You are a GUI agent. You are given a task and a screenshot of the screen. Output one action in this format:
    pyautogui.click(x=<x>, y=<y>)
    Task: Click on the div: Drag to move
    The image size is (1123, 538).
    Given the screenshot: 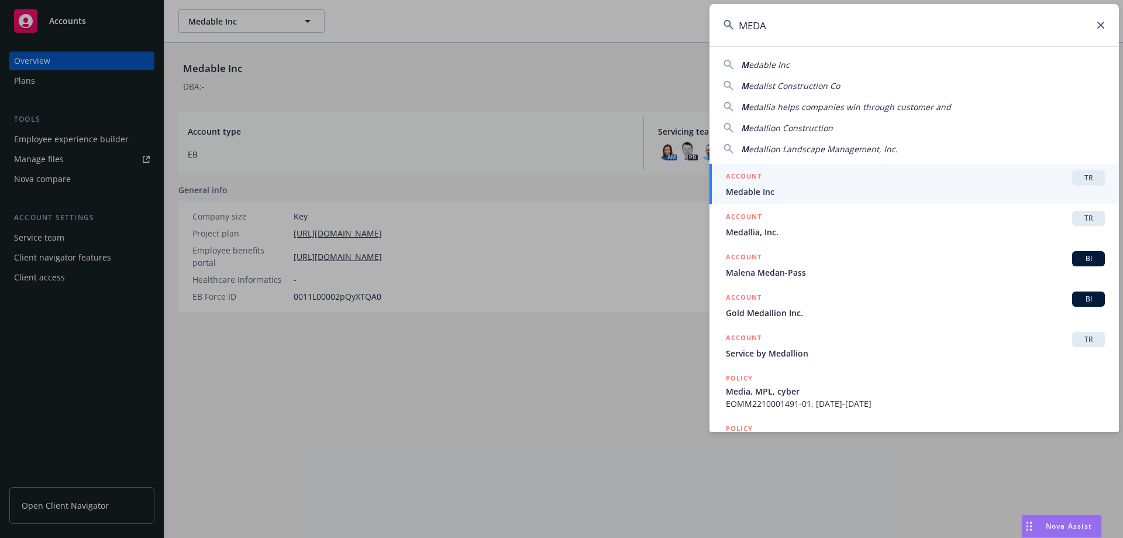 What is the action you would take?
    pyautogui.click(x=1029, y=526)
    